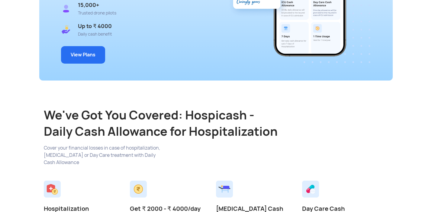 This screenshot has width=432, height=212. I want to click on img: ic_hand_coin.svg, so click(66, 30).